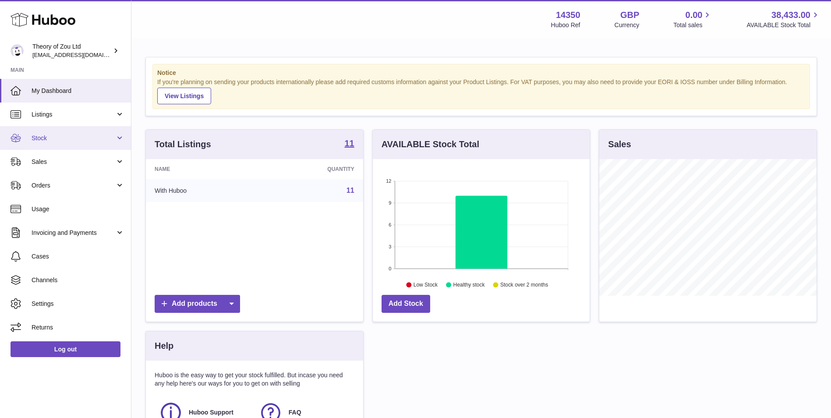 This screenshot has width=831, height=418. What do you see at coordinates (197, 303) in the screenshot?
I see `a: Add products` at bounding box center [197, 303].